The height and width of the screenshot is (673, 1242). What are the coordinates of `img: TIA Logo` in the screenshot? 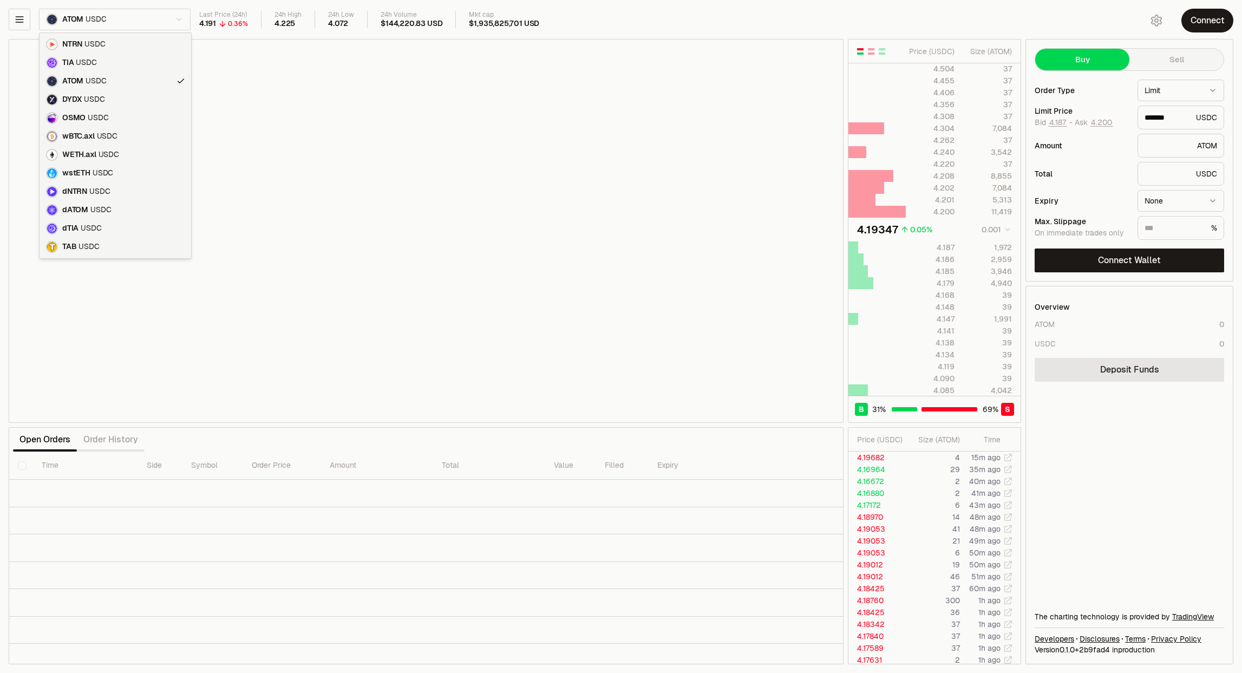 It's located at (52, 63).